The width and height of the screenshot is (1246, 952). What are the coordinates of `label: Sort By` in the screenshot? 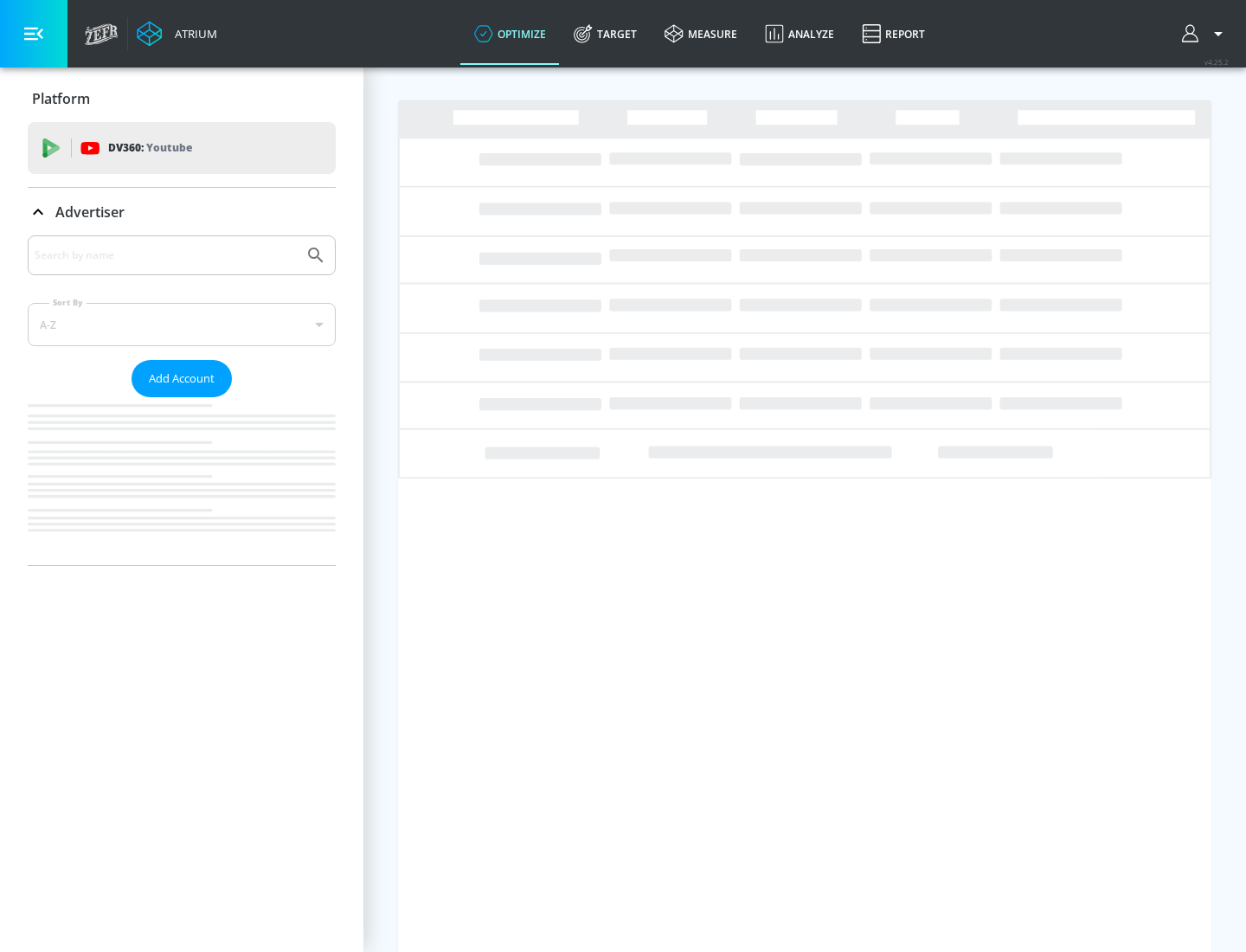 It's located at (68, 302).